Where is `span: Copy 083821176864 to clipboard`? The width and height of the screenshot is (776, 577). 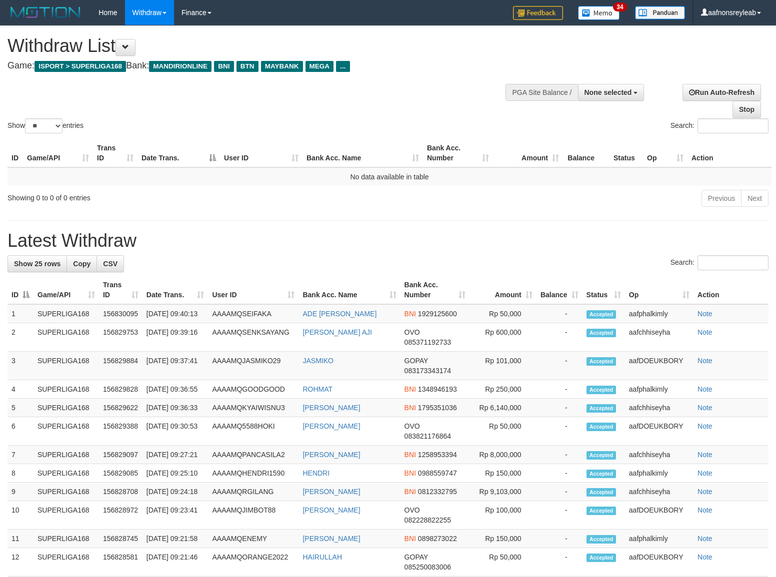 span: Copy 083821176864 to clipboard is located at coordinates (427, 436).